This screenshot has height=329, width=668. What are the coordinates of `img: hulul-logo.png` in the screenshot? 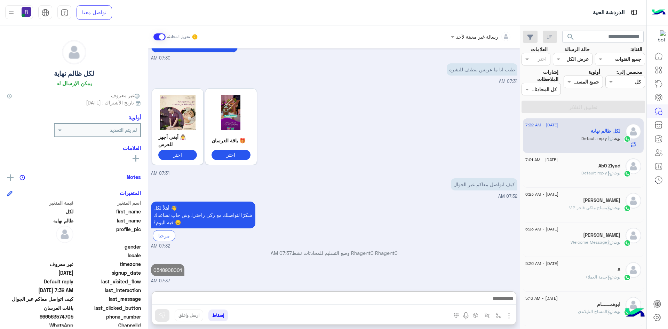 It's located at (635, 313).